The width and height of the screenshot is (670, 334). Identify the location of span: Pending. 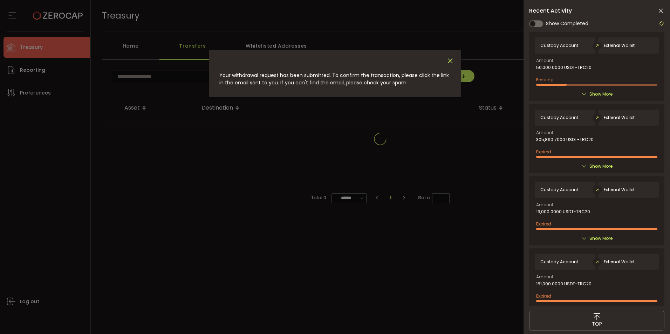
(545, 79).